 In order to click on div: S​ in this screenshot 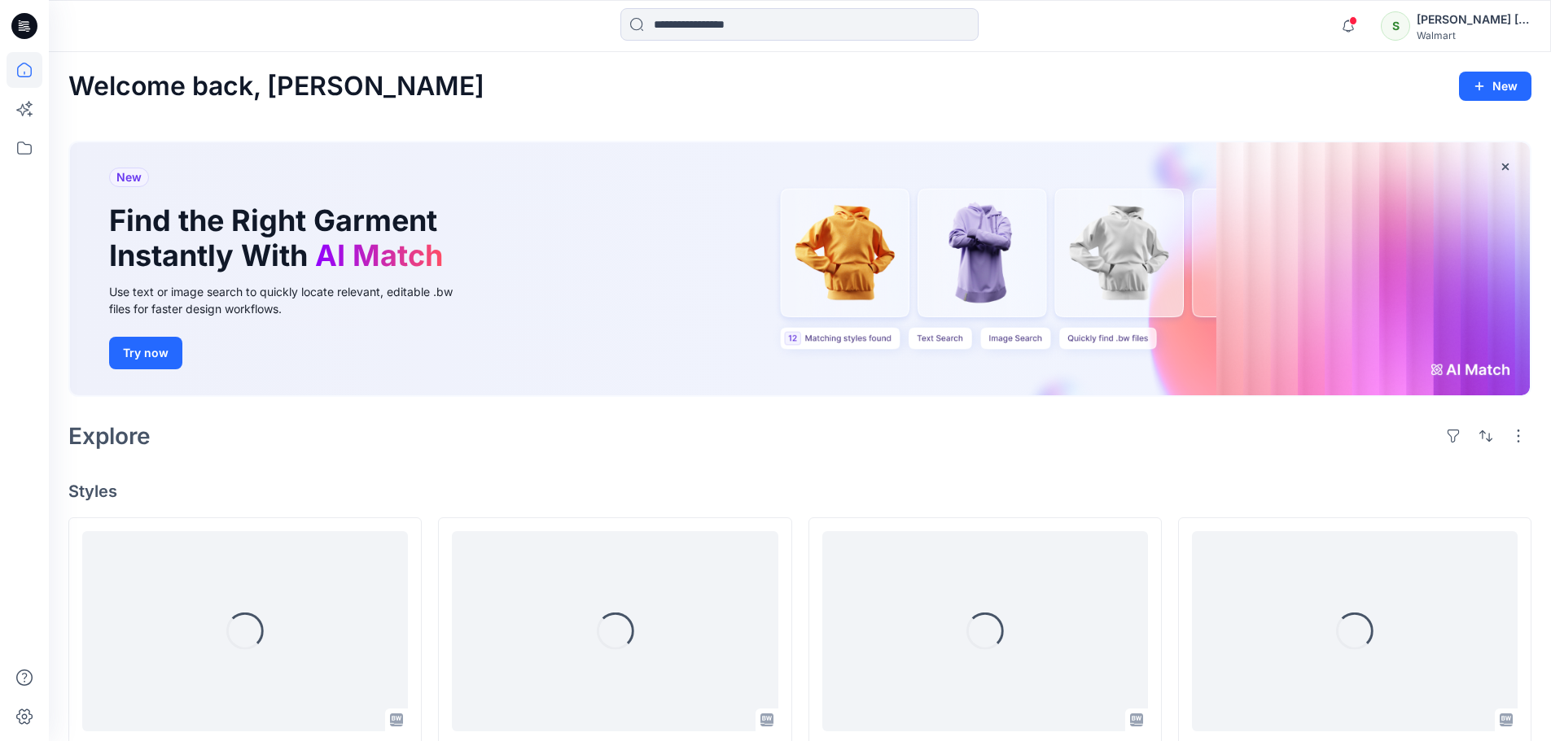, I will do `click(1395, 26)`.